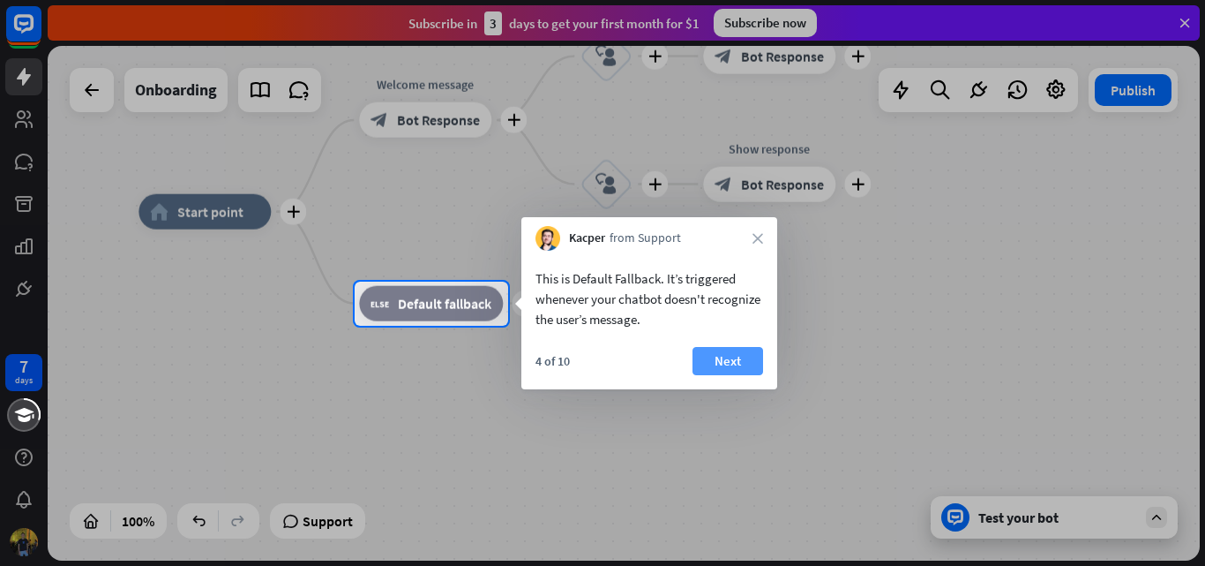  What do you see at coordinates (587, 238) in the screenshot?
I see `span: Kacper` at bounding box center [587, 238].